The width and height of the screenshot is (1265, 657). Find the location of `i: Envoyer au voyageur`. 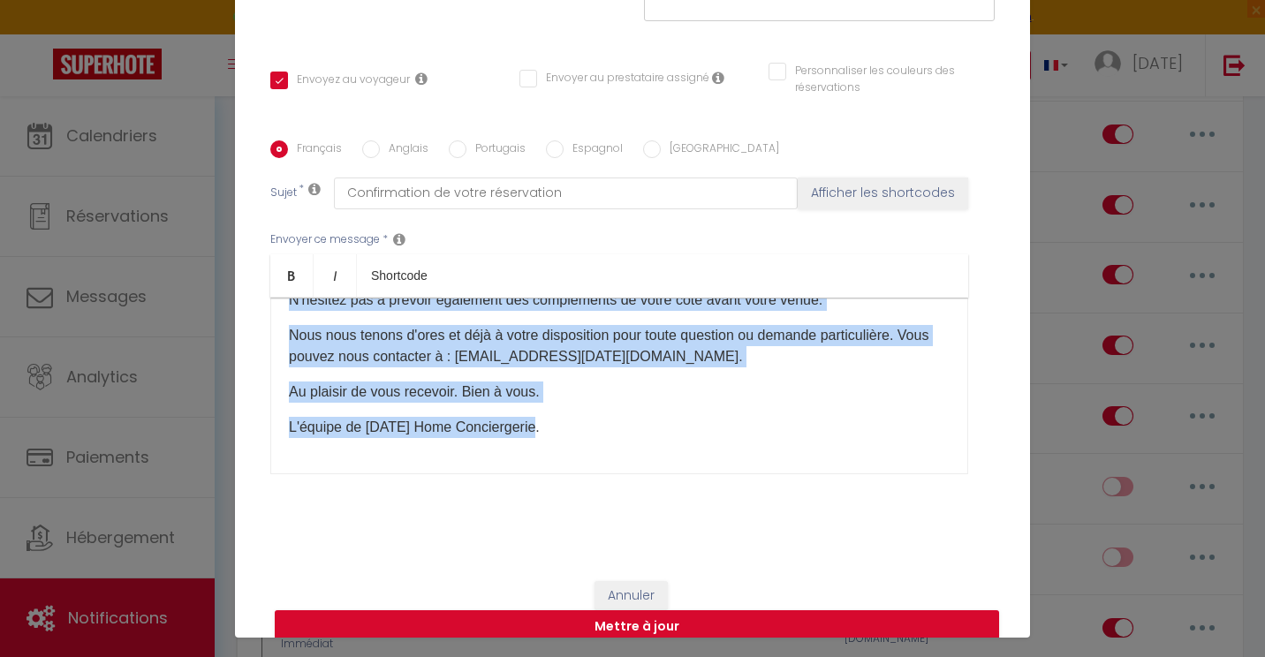

i: Envoyer au voyageur is located at coordinates (422, 79).